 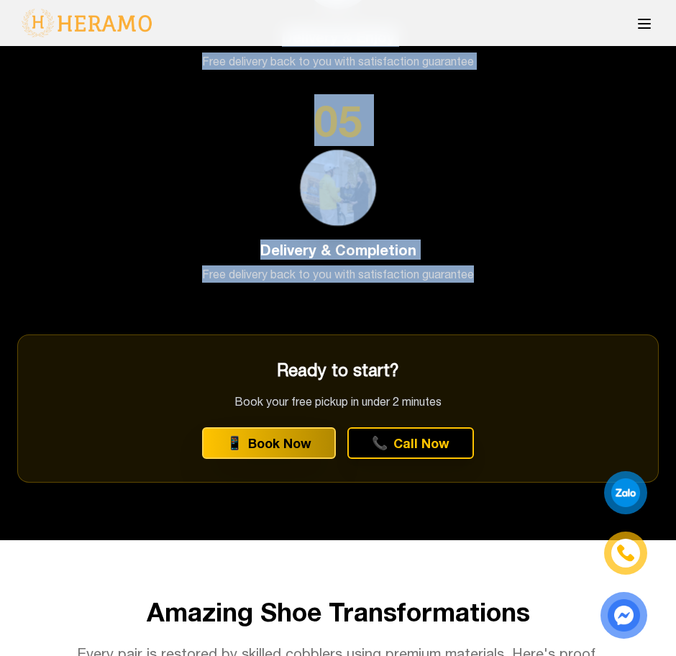 What do you see at coordinates (86, 23) in the screenshot?
I see `img: logo-with-text.png` at bounding box center [86, 23].